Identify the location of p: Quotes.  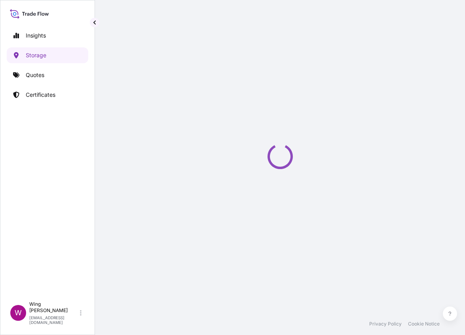
(35, 75).